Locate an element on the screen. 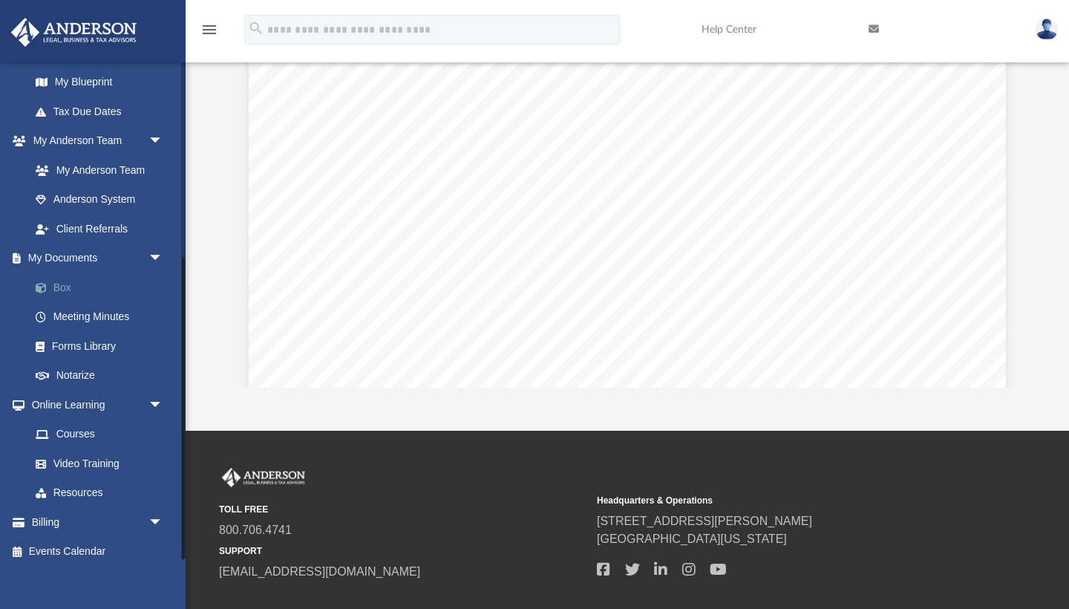 The height and width of the screenshot is (609, 1069). small: TOLL FREE is located at coordinates (402, 509).